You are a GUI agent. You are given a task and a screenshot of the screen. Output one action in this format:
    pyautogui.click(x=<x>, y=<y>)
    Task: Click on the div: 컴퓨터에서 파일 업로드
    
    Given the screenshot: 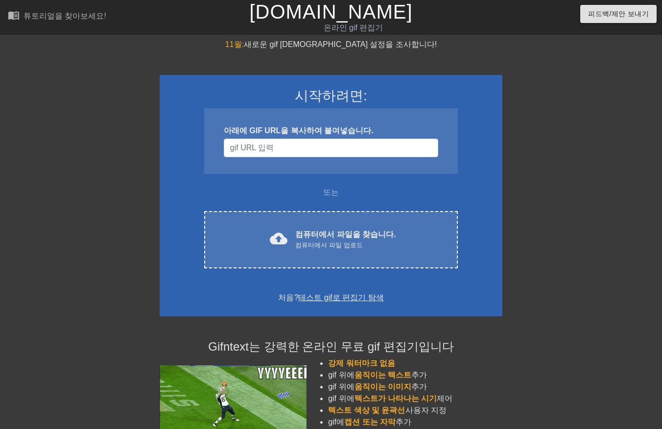 What is the action you would take?
    pyautogui.click(x=345, y=245)
    